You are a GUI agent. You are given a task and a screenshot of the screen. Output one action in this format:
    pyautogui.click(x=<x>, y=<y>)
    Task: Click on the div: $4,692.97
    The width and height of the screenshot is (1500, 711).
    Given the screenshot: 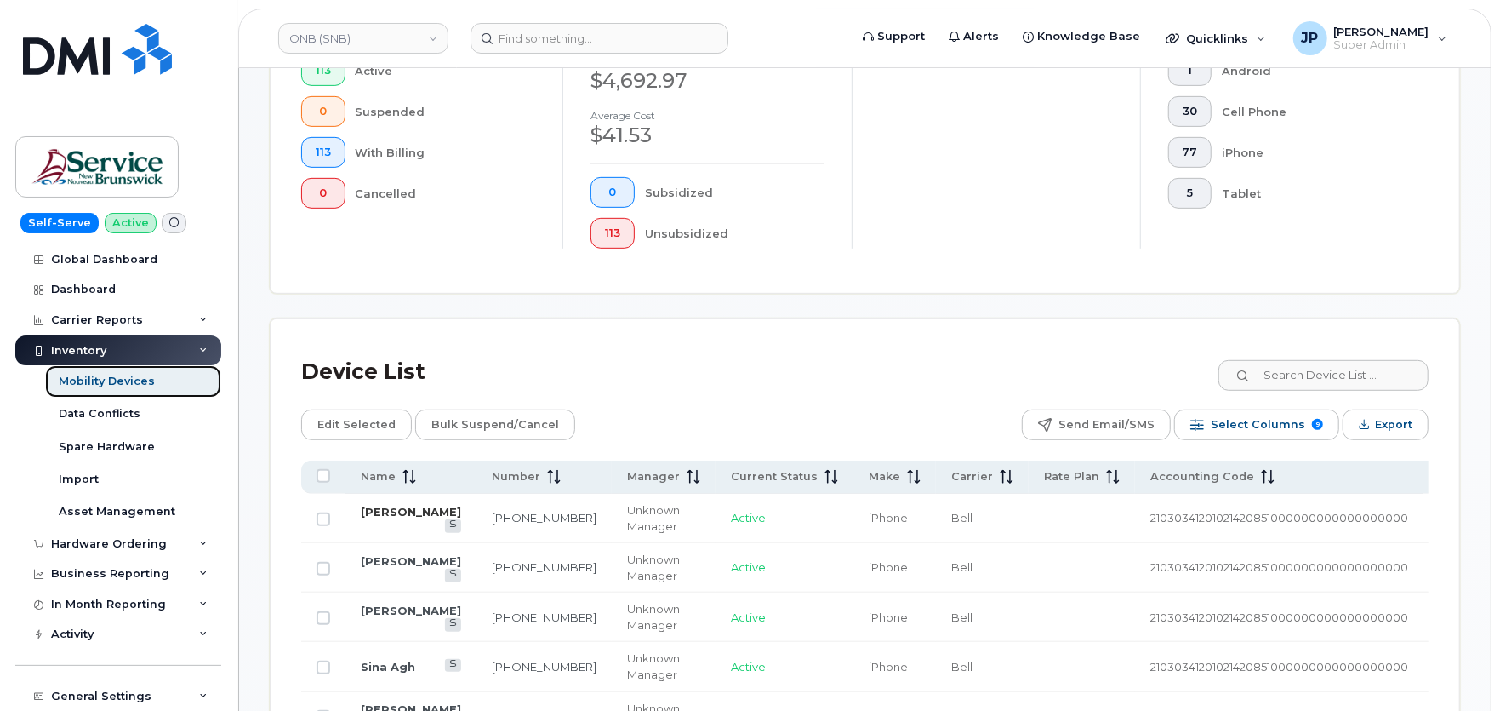 What is the action you would take?
    pyautogui.click(x=707, y=81)
    